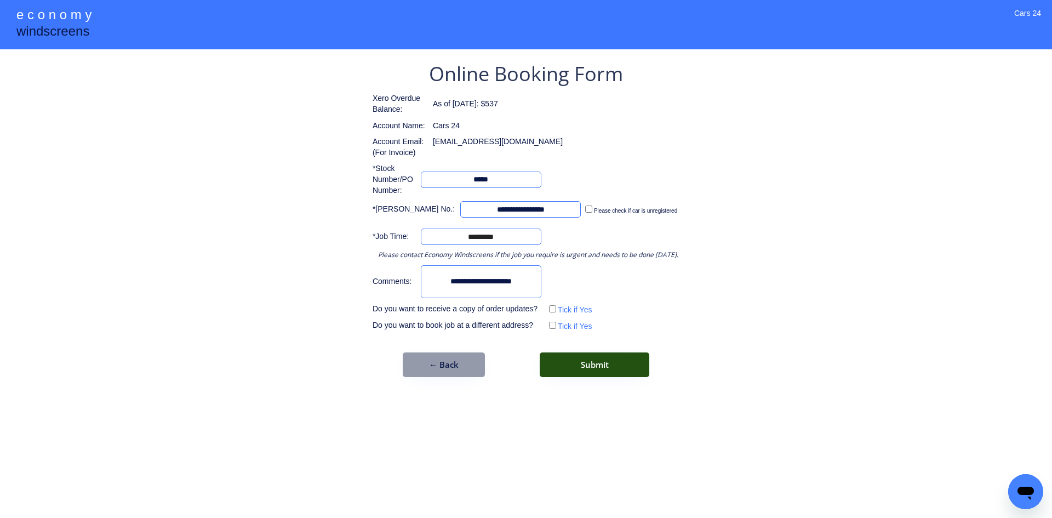  What do you see at coordinates (400, 126) in the screenshot?
I see `div: Account Name:` at bounding box center [400, 126].